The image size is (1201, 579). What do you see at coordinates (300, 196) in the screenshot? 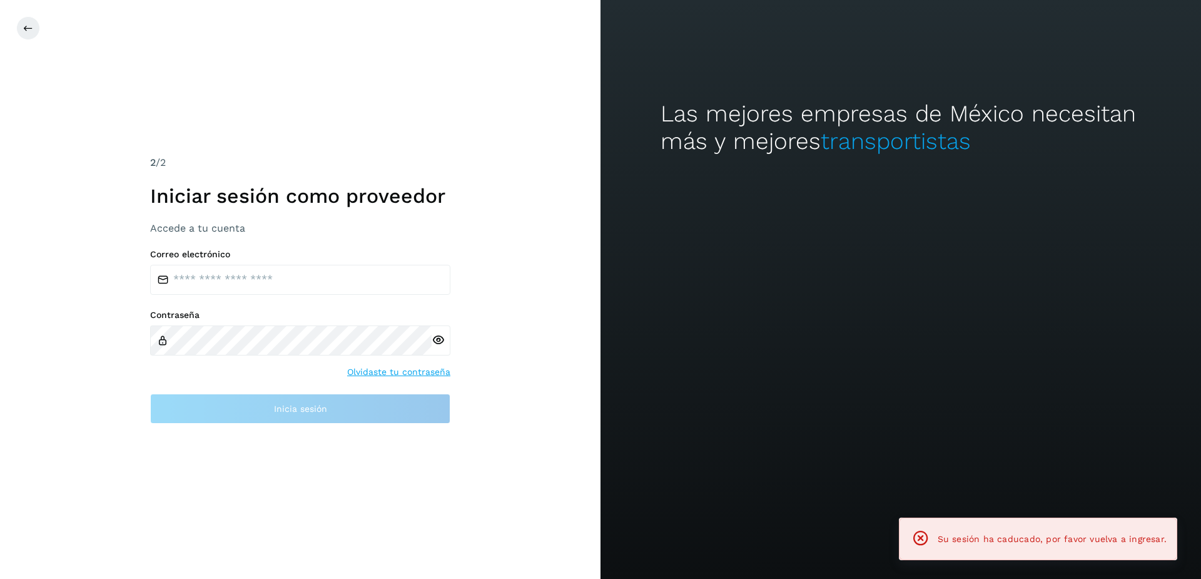
I see `h1: Iniciar sesión como proveedor` at bounding box center [300, 196].